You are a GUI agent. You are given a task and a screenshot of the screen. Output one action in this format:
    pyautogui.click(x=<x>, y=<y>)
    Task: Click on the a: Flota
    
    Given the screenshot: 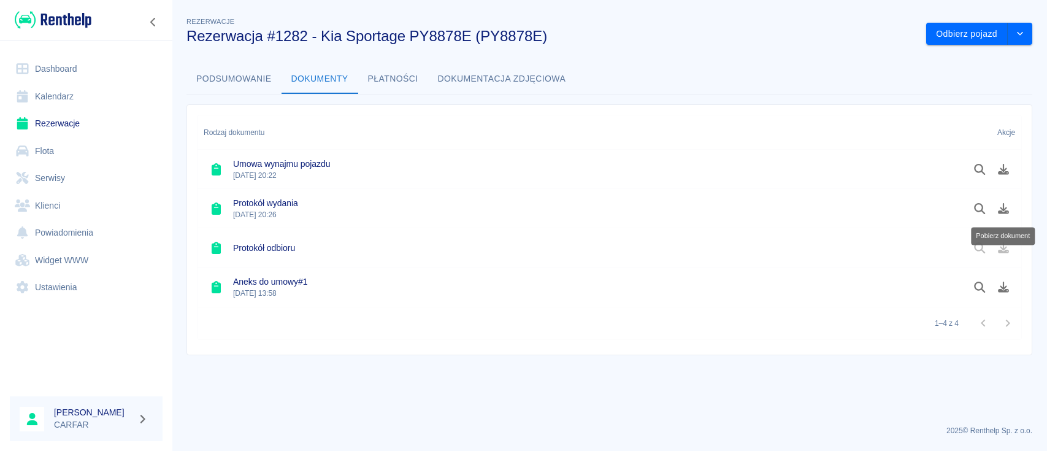 What is the action you would take?
    pyautogui.click(x=86, y=151)
    